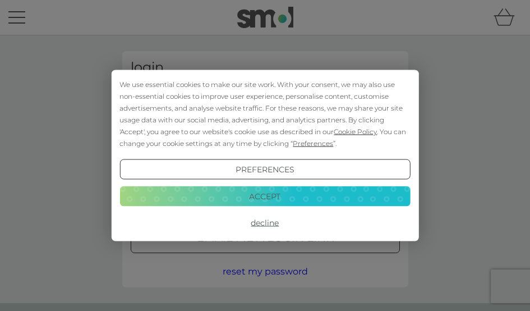 The image size is (530, 311). Describe the element at coordinates (355, 131) in the screenshot. I see `span: Cookie Policy` at that location.